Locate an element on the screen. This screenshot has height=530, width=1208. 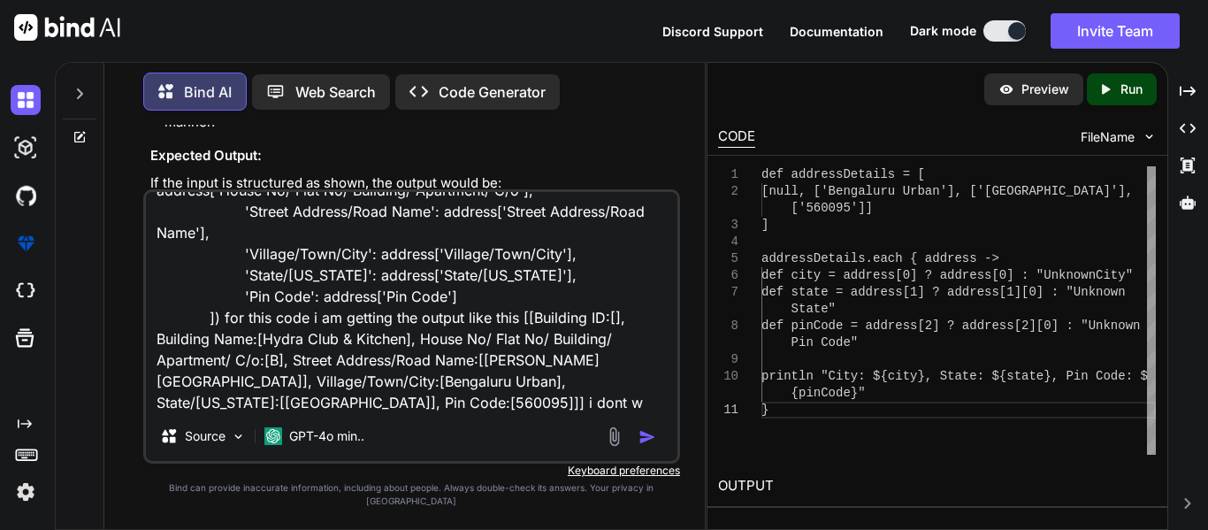
div: CODE is located at coordinates (737, 137).